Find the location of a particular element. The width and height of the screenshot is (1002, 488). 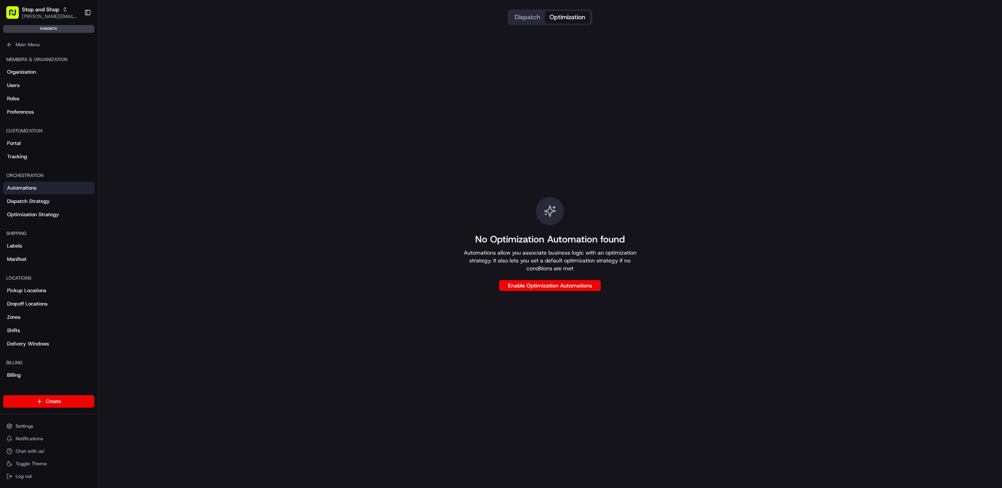

a: 💻API Documentation is located at coordinates (96, 117).